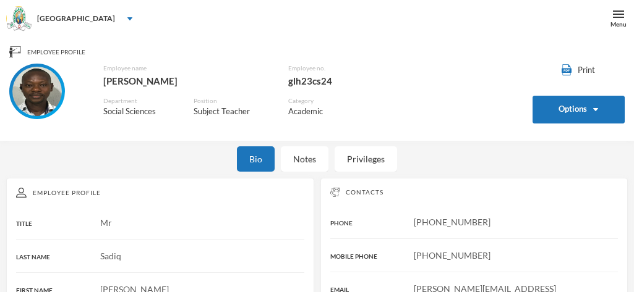  Describe the element at coordinates (186, 68) in the screenshot. I see `div: Employee name` at that location.